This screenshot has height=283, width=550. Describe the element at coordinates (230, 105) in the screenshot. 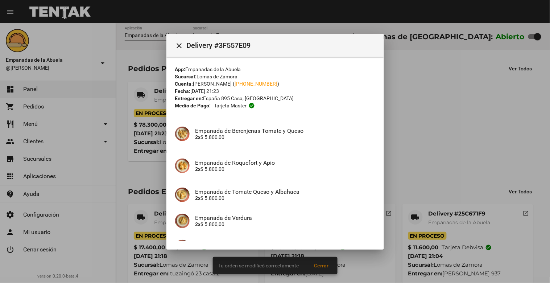

I see `span: Tarjeta master` at that location.